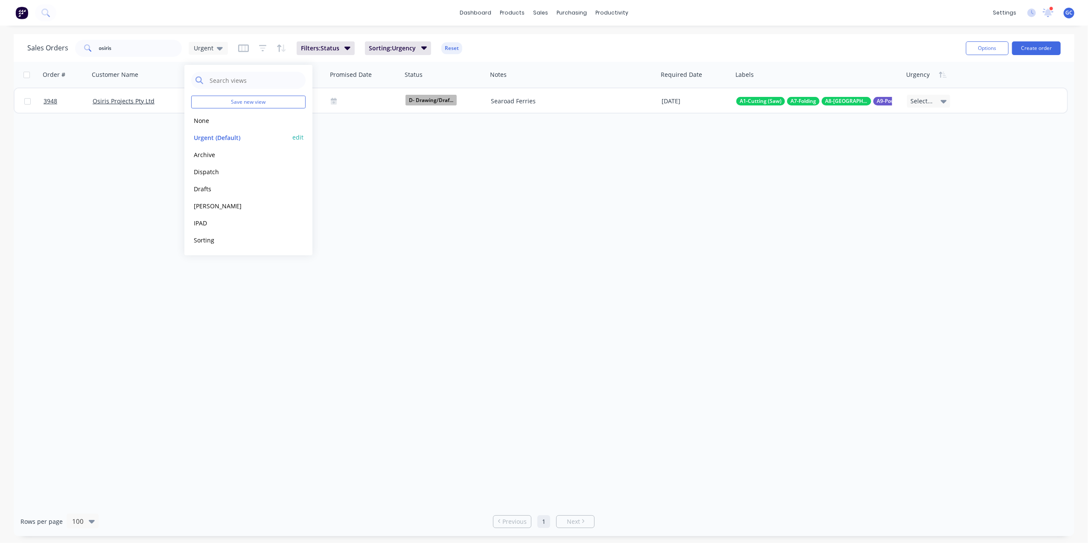 This screenshot has width=1088, height=543. Describe the element at coordinates (240, 120) in the screenshot. I see `button: None` at that location.